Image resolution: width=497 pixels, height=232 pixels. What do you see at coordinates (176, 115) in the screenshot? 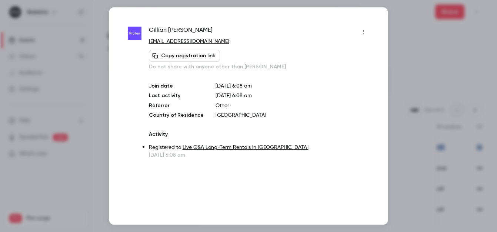
I see `p: Country of Residence` at bounding box center [176, 115].